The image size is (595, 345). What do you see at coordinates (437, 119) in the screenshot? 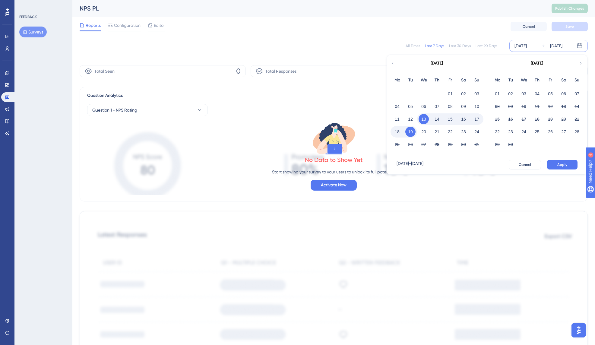
I see `button: 14` at bounding box center [437, 119].